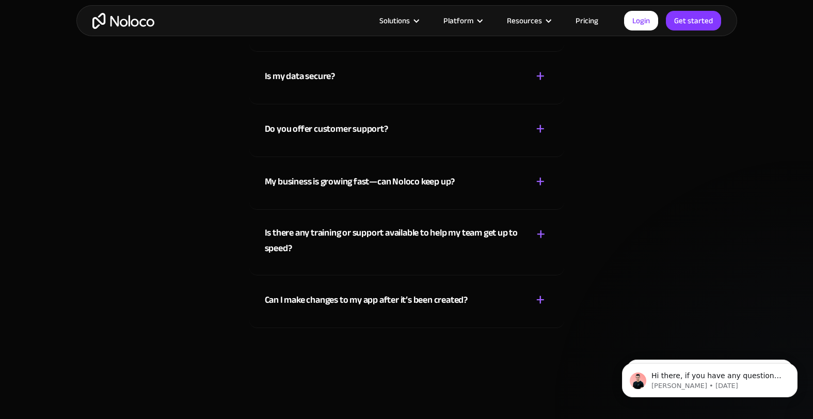 The image size is (813, 419). Describe the element at coordinates (641, 21) in the screenshot. I see `a: Login` at that location.